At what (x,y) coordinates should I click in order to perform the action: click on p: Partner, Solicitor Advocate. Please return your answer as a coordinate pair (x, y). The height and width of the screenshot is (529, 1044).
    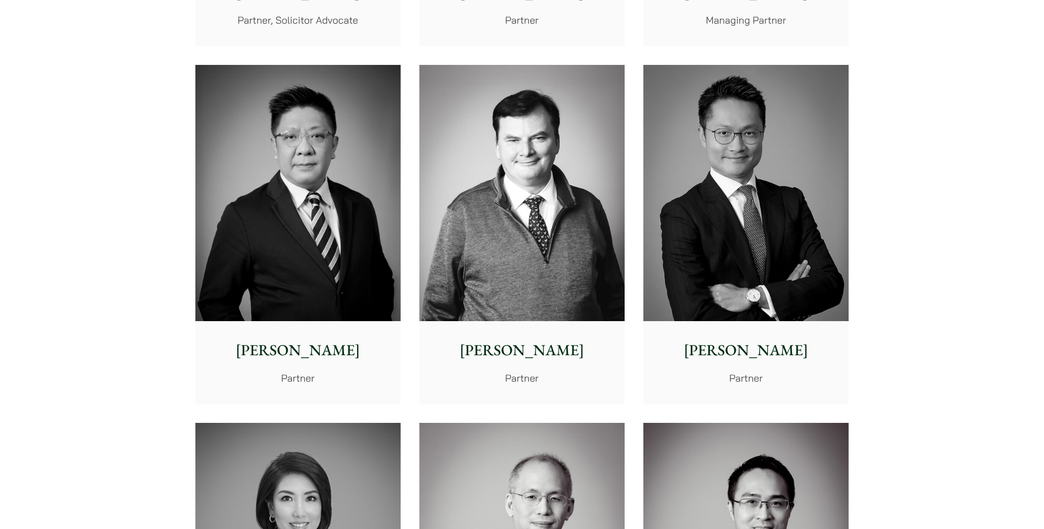
    Looking at the image, I should click on (298, 20).